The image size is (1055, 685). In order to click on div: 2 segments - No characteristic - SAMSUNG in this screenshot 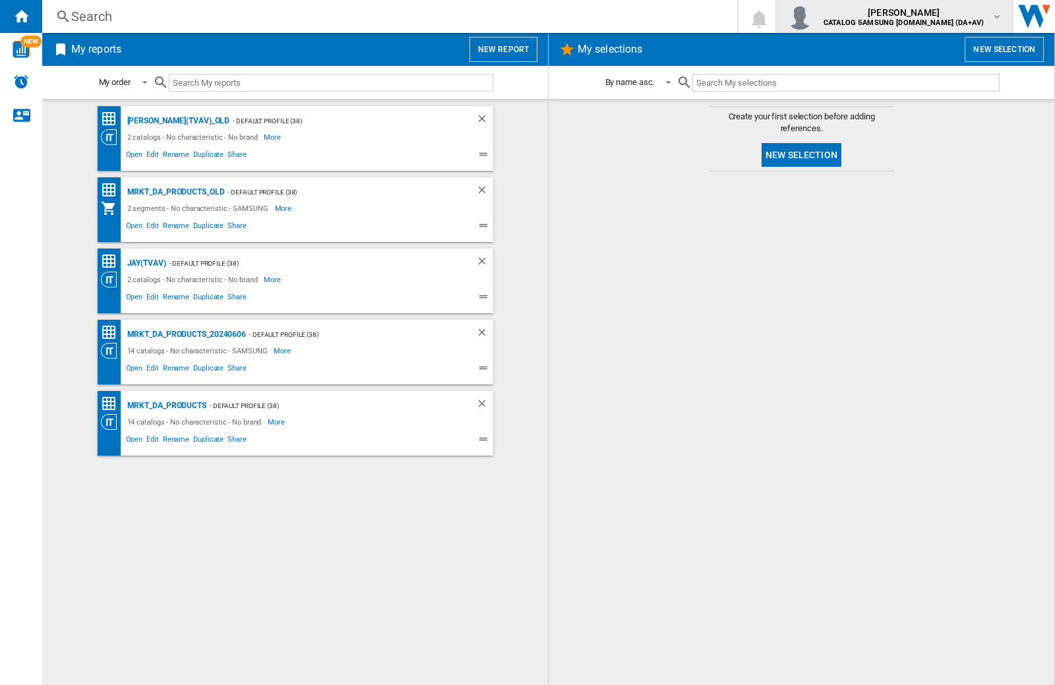, I will do `click(199, 208)`.